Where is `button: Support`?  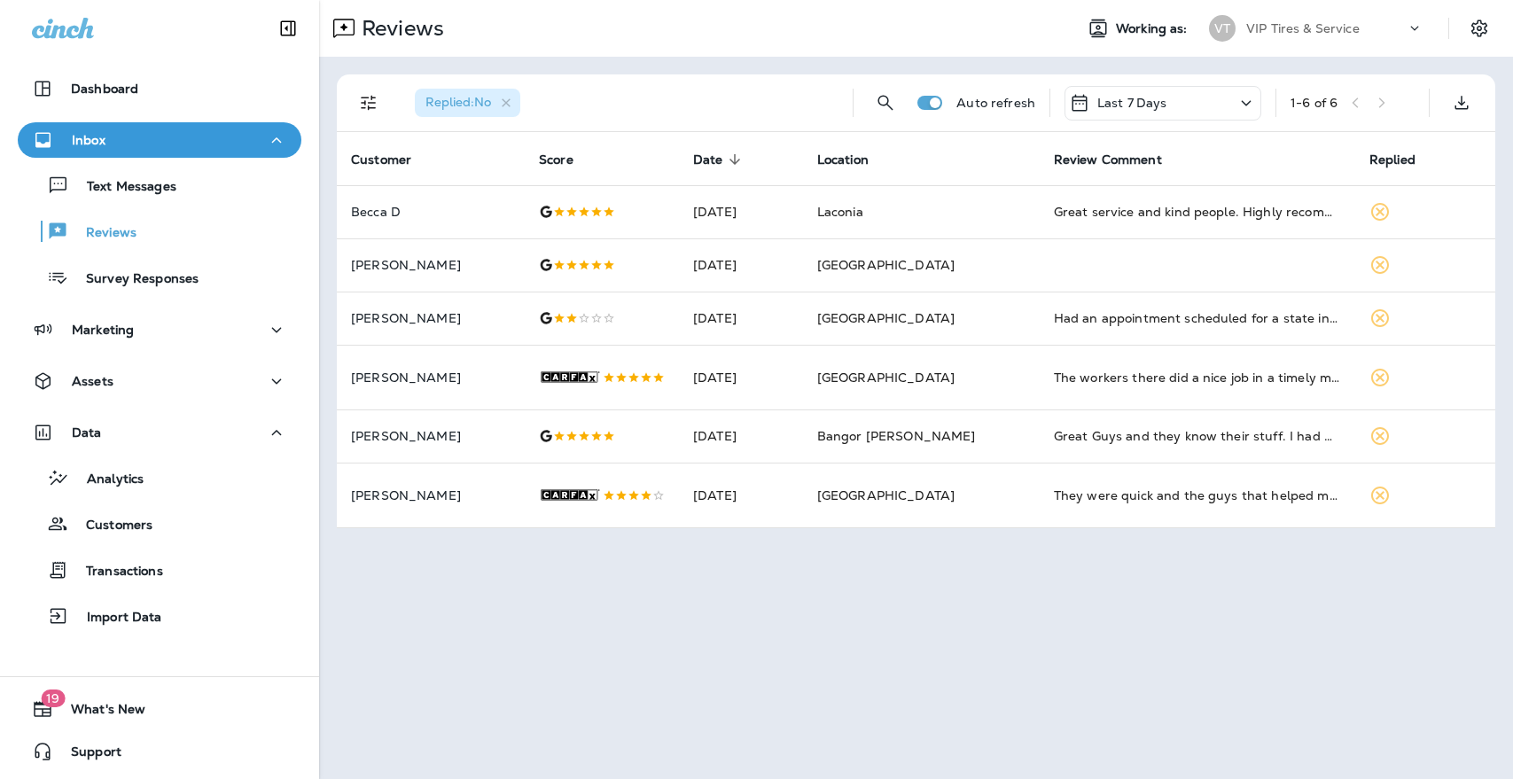
button: Support is located at coordinates (160, 751).